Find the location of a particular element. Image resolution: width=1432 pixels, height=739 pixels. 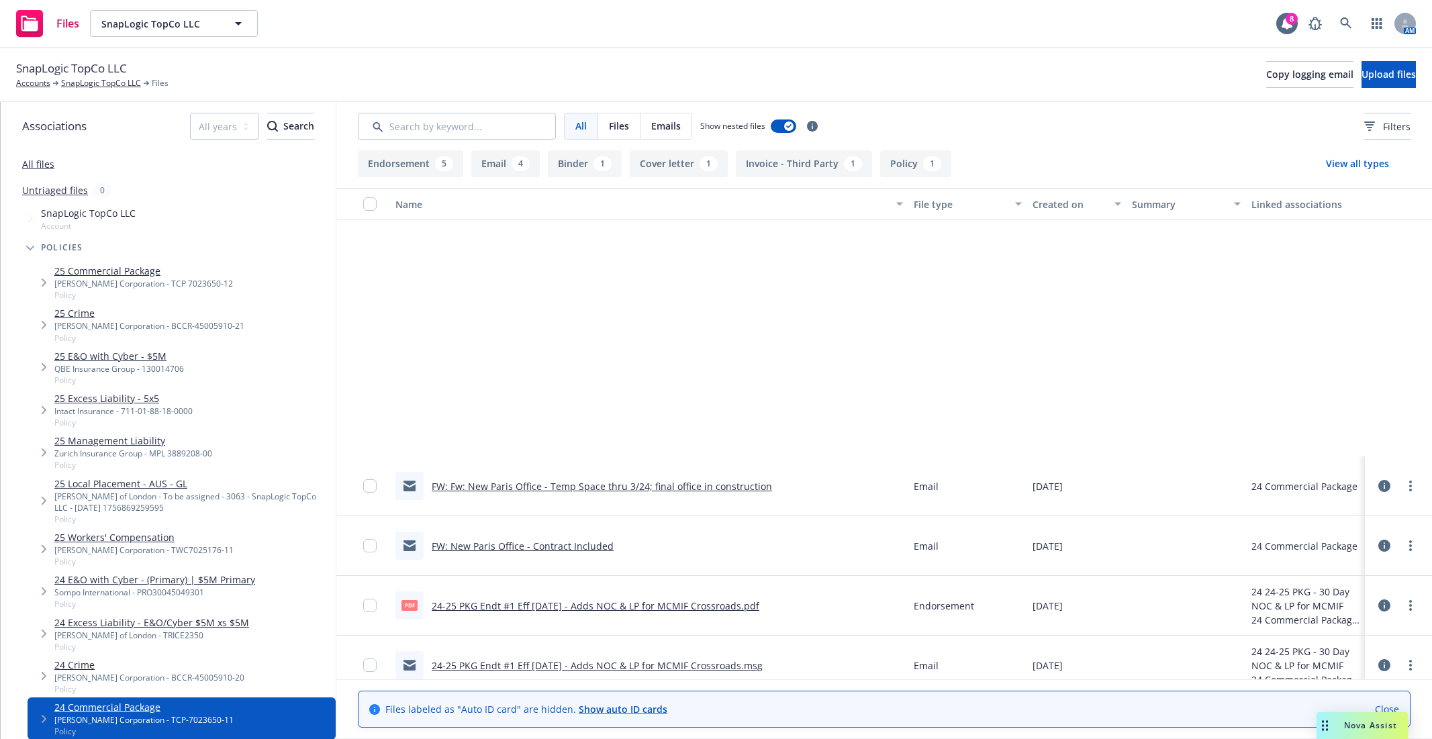

span: Endorsement is located at coordinates (944, 606).